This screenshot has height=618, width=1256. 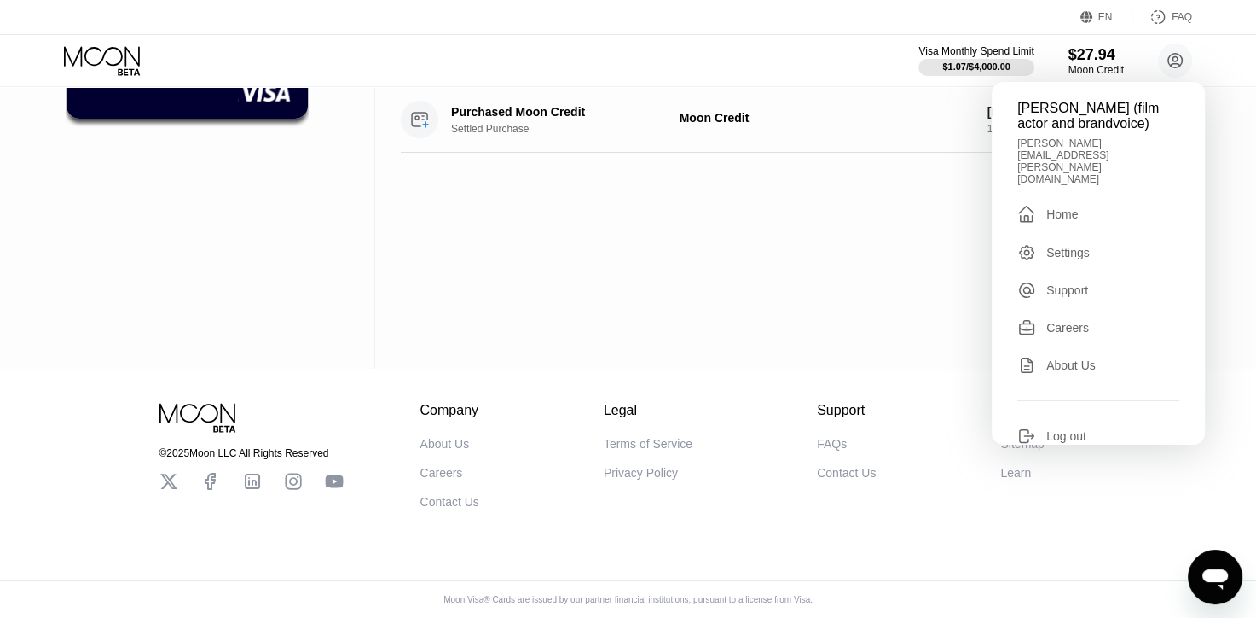 What do you see at coordinates (1096, 61) in the screenshot?
I see `div: $27.94Moon Credit` at bounding box center [1096, 61].